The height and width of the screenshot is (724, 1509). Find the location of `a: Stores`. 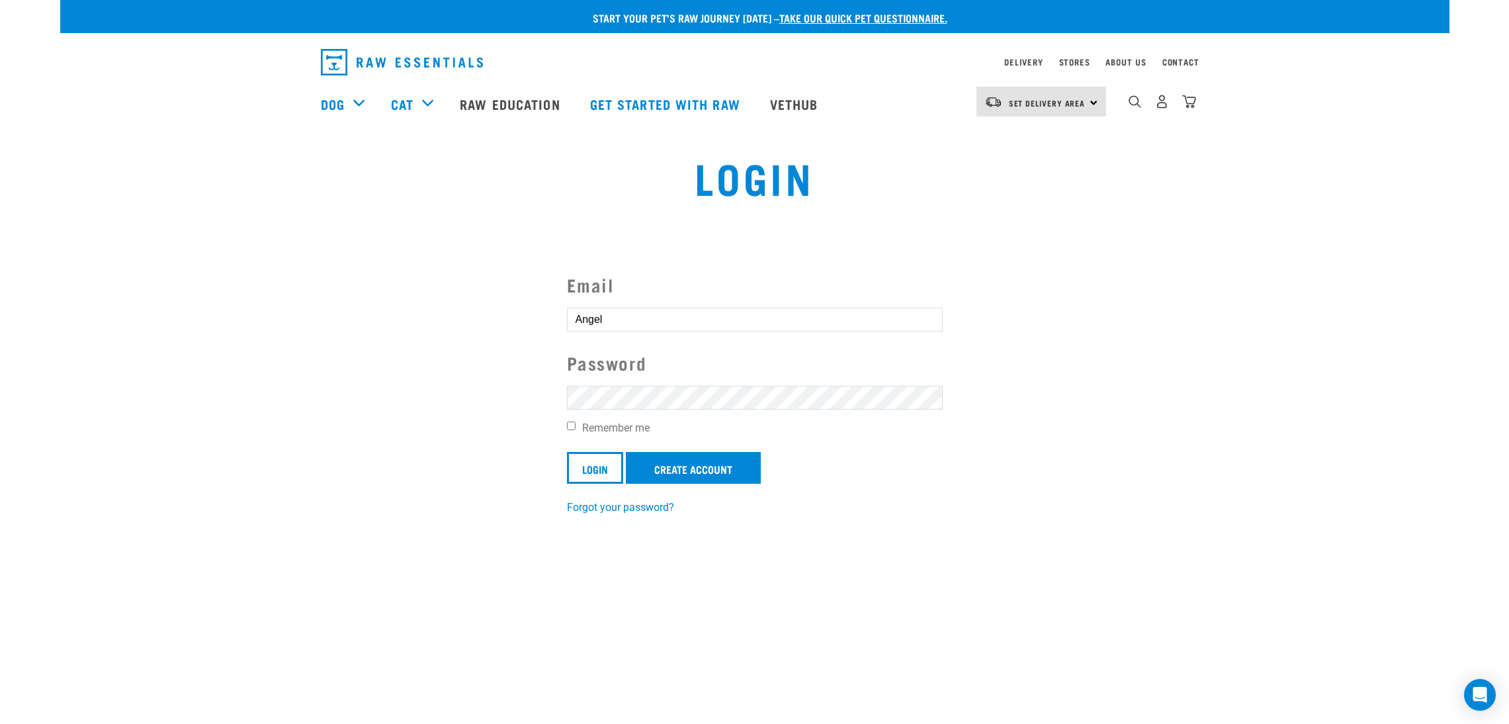

a: Stores is located at coordinates (1074, 62).